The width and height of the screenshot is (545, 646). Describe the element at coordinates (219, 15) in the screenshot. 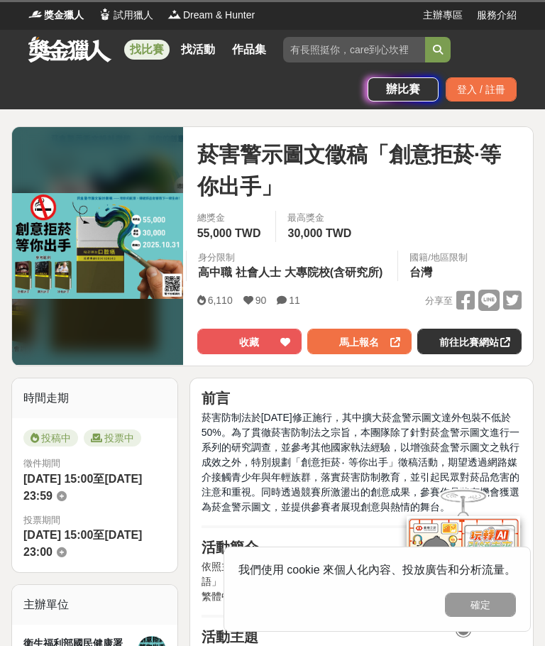

I see `span: Dream & Hunter` at that location.